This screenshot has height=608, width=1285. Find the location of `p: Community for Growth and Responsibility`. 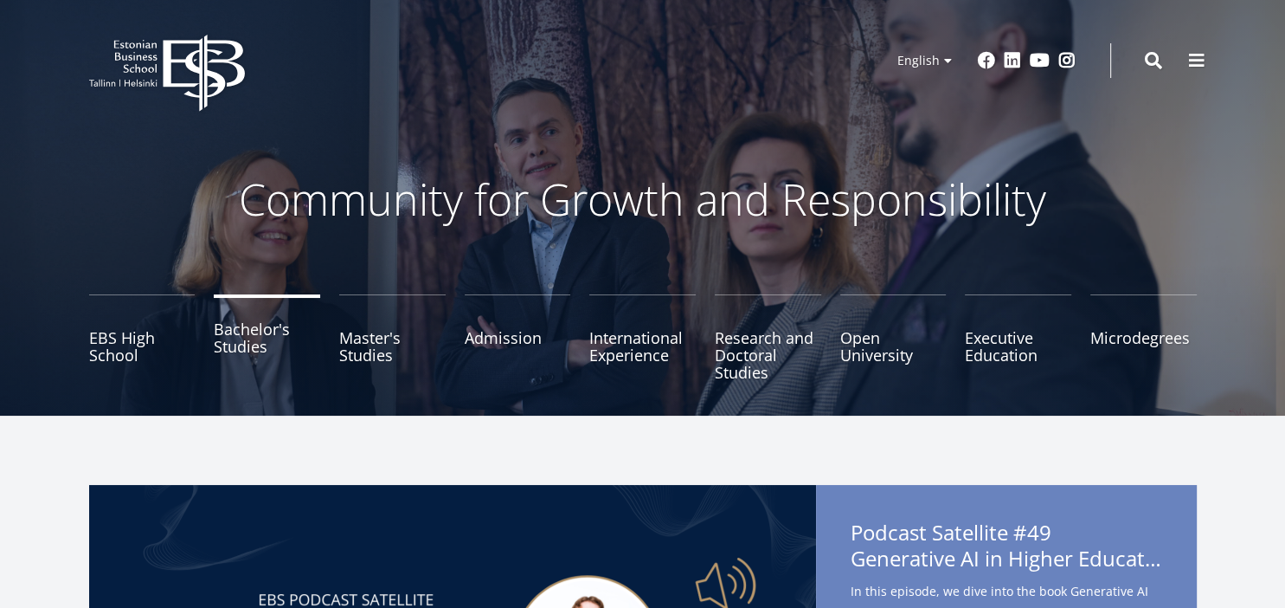

p: Community for Growth and Responsibility is located at coordinates (643, 199).